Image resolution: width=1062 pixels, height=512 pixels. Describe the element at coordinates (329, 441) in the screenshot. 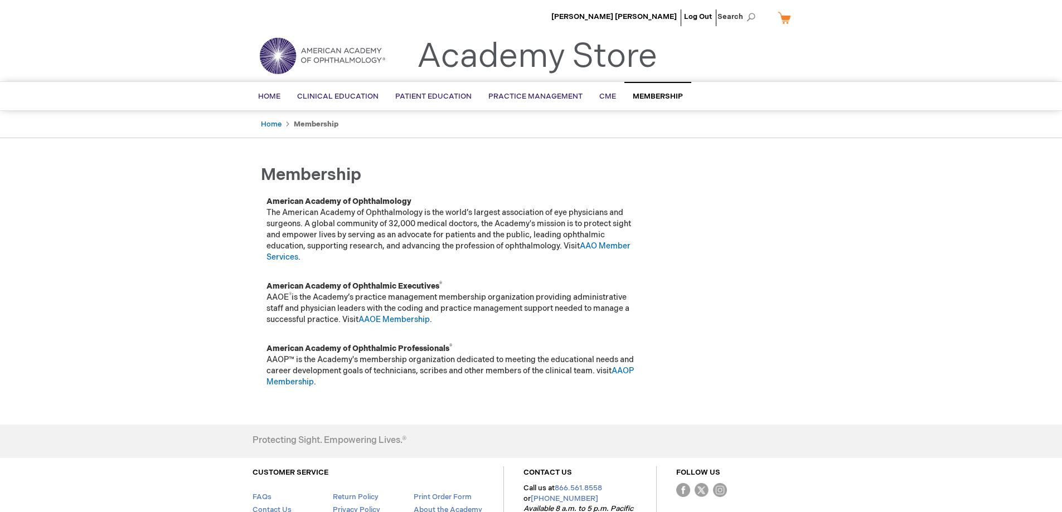

I see `h4: Protecting Sight. Empowering Lives.®` at that location.